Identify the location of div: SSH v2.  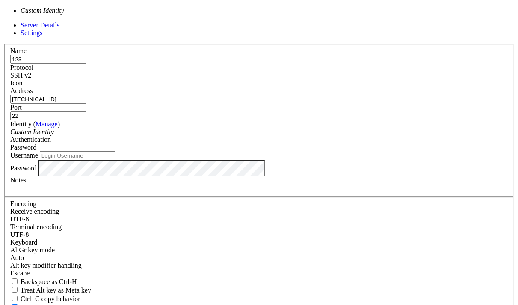
(259, 75).